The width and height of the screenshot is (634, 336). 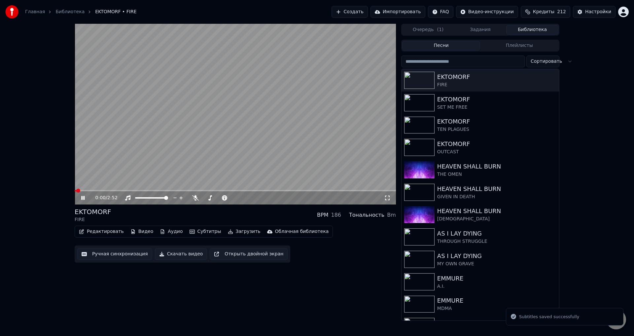 What do you see at coordinates (81, 12) in the screenshot?
I see `nav: breadcrumb` at bounding box center [81, 12].